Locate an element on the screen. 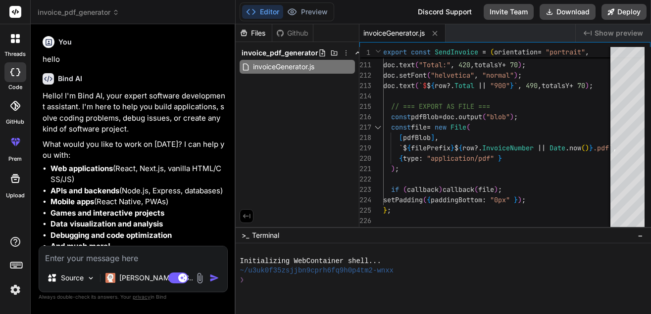 The image size is (651, 314). span: SendInvoice is located at coordinates (456, 52).